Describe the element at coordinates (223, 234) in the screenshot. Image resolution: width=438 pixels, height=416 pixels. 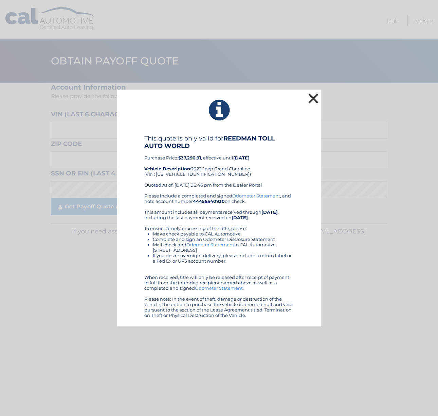
I see `li: Make check payable to CAL Automotive` at that location.